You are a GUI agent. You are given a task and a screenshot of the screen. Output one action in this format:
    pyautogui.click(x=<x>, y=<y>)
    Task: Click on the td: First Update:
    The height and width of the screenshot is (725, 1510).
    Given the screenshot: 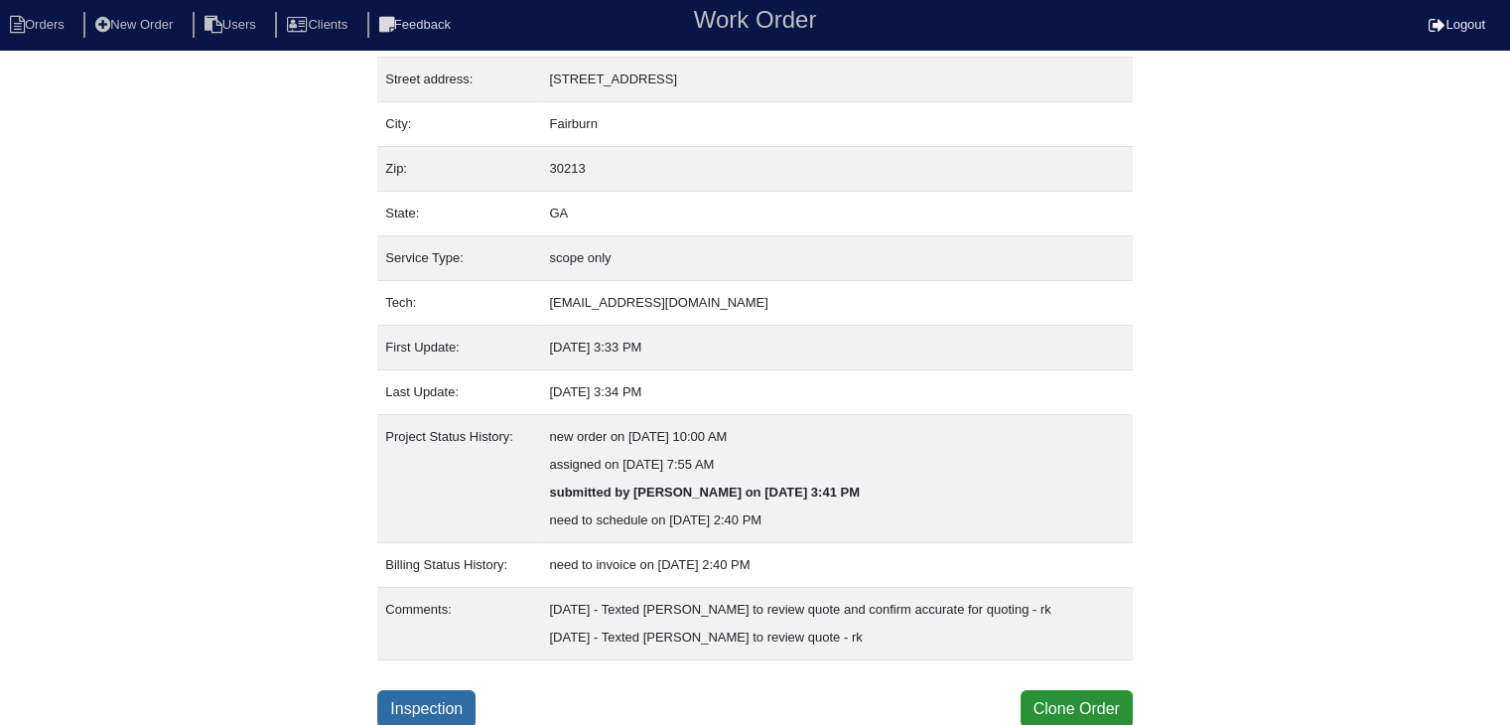 What is the action you would take?
    pyautogui.click(x=459, y=347)
    